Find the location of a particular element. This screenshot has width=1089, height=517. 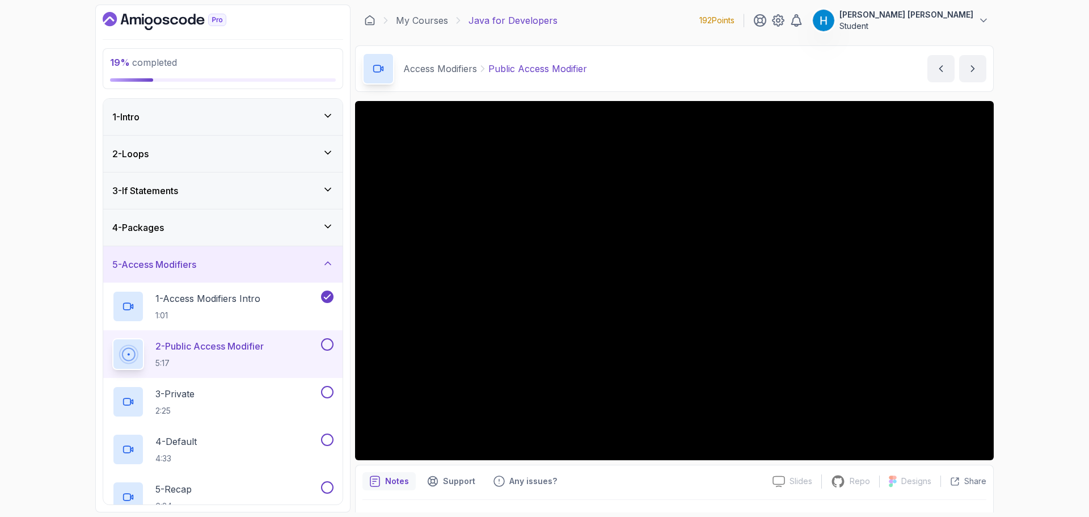

a: My Courses is located at coordinates (422, 20).